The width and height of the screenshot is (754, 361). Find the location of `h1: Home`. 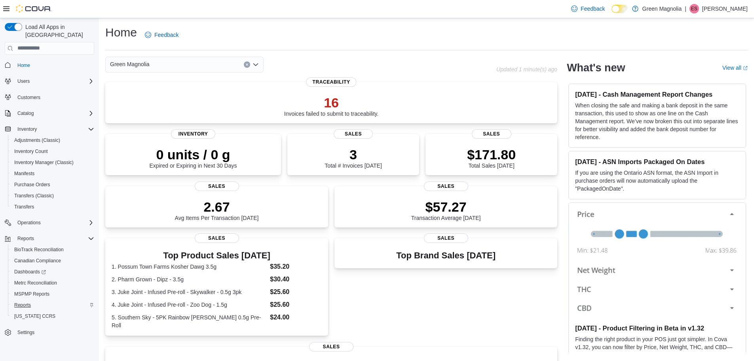

h1: Home is located at coordinates (121, 32).